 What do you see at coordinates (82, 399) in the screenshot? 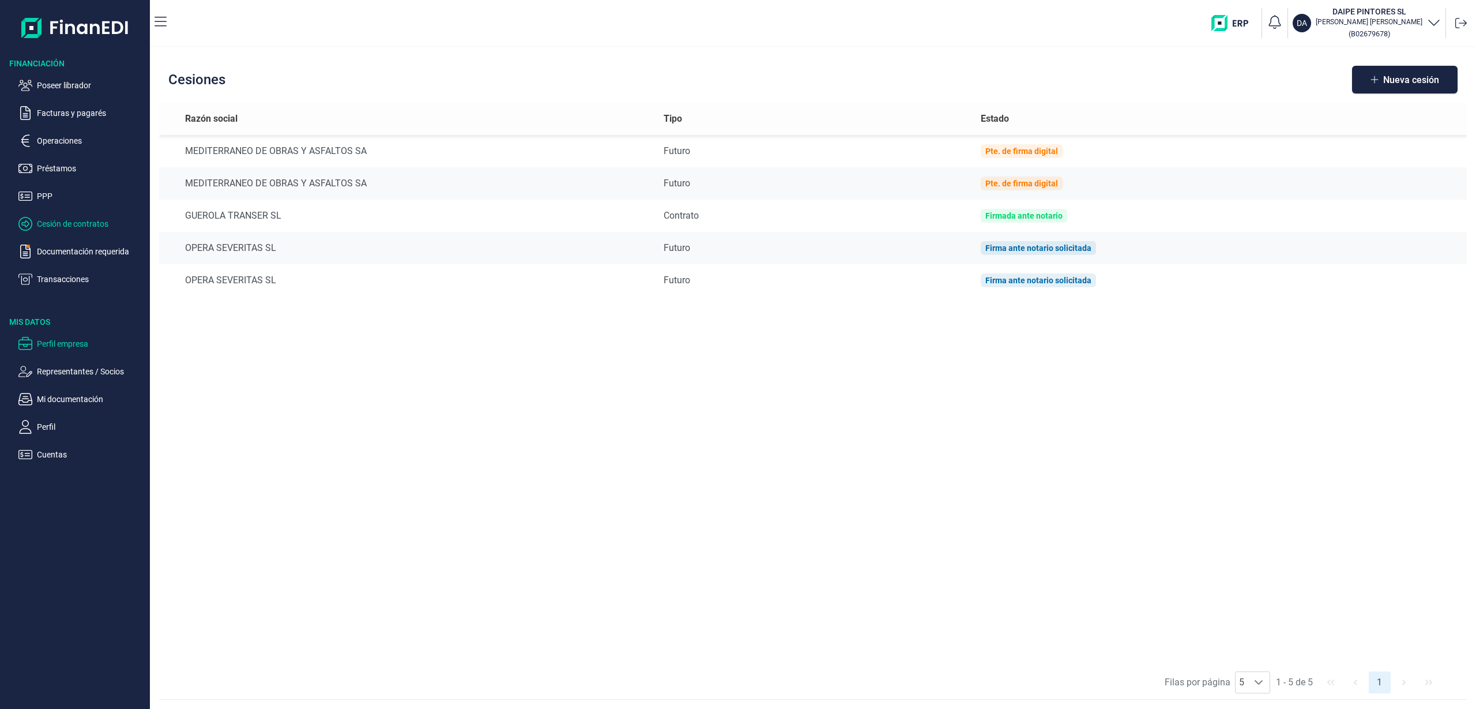
I see `button: Mi documentación` at bounding box center [82, 399].